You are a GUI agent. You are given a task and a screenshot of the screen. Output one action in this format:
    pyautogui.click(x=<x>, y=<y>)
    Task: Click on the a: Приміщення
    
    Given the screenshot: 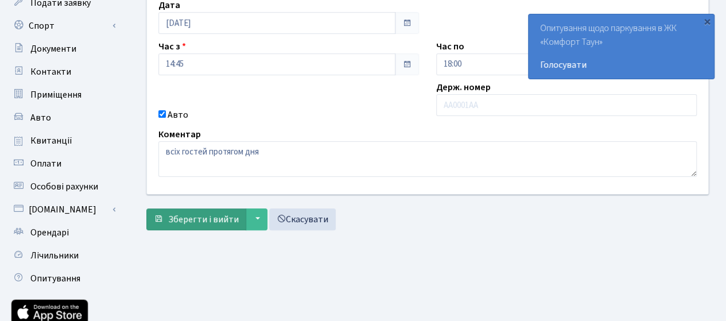 What is the action you would take?
    pyautogui.click(x=63, y=95)
    